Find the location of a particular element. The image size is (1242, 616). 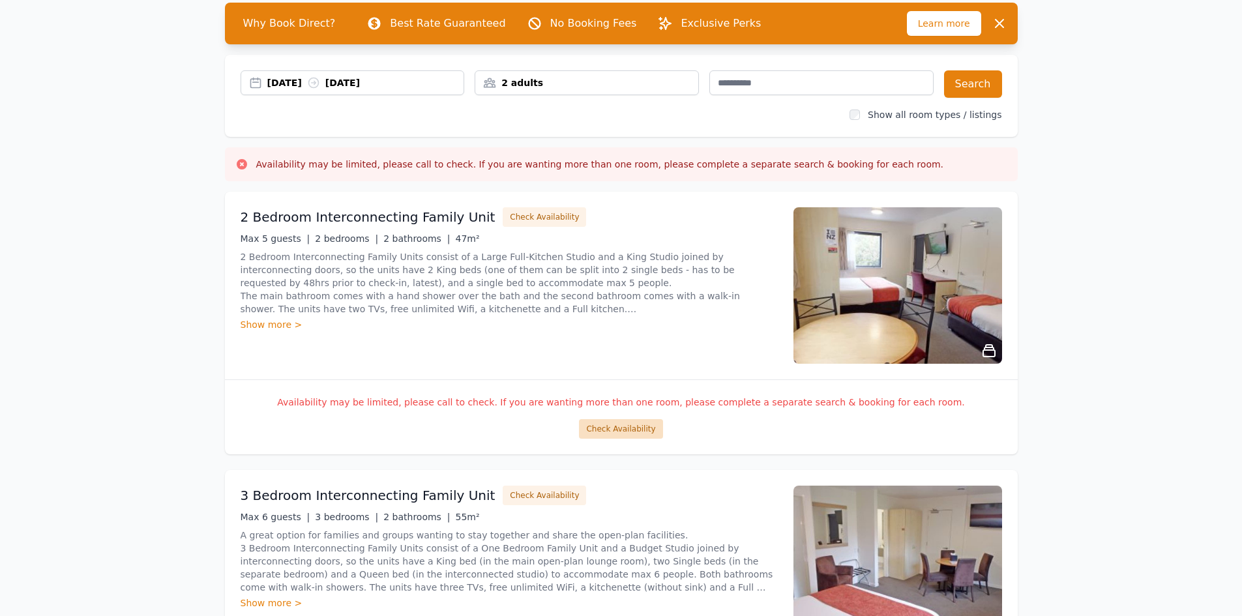

span: 2 bedrooms | is located at coordinates (346, 239).